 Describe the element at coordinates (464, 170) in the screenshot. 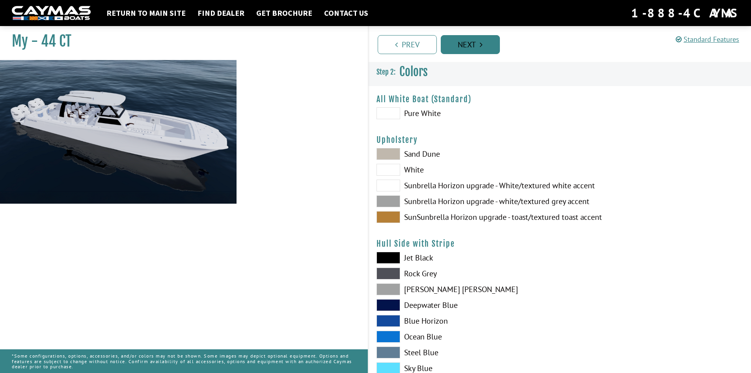

I see `label: White` at that location.